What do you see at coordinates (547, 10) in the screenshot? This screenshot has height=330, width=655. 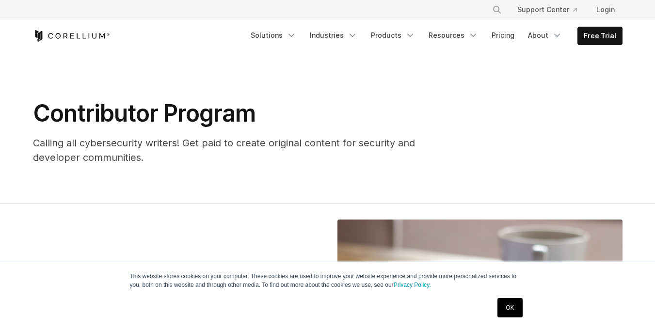 I see `a: Support Center` at bounding box center [547, 10].